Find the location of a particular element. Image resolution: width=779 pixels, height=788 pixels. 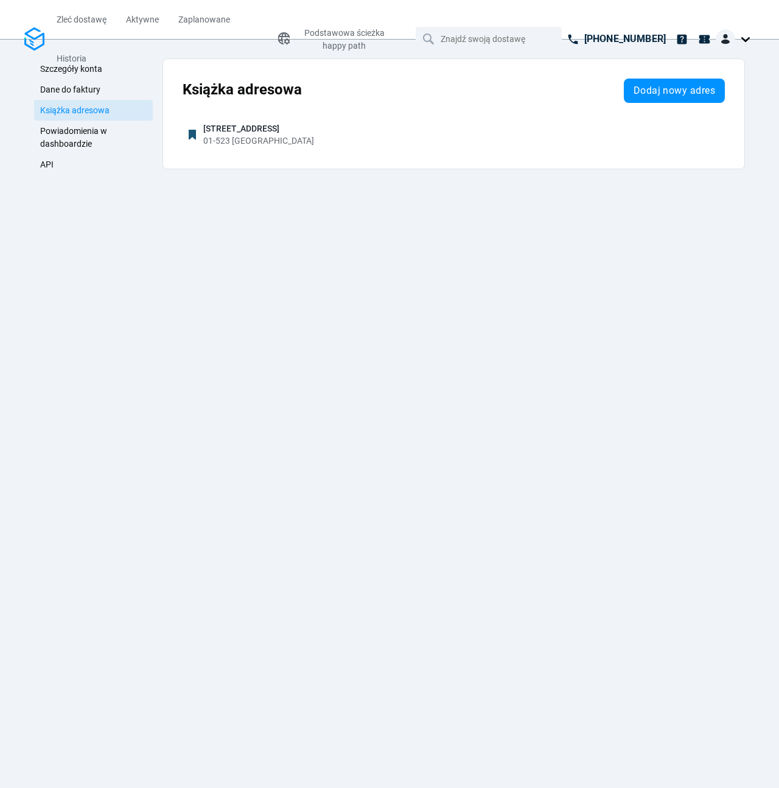

span: Aktywne is located at coordinates (142, 19).